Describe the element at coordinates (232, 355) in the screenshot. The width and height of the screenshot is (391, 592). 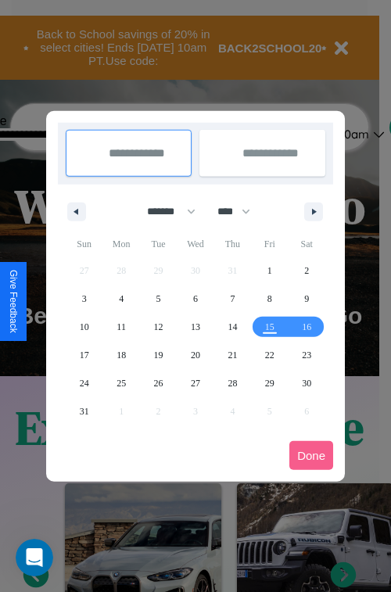
I see `span: 21` at that location.